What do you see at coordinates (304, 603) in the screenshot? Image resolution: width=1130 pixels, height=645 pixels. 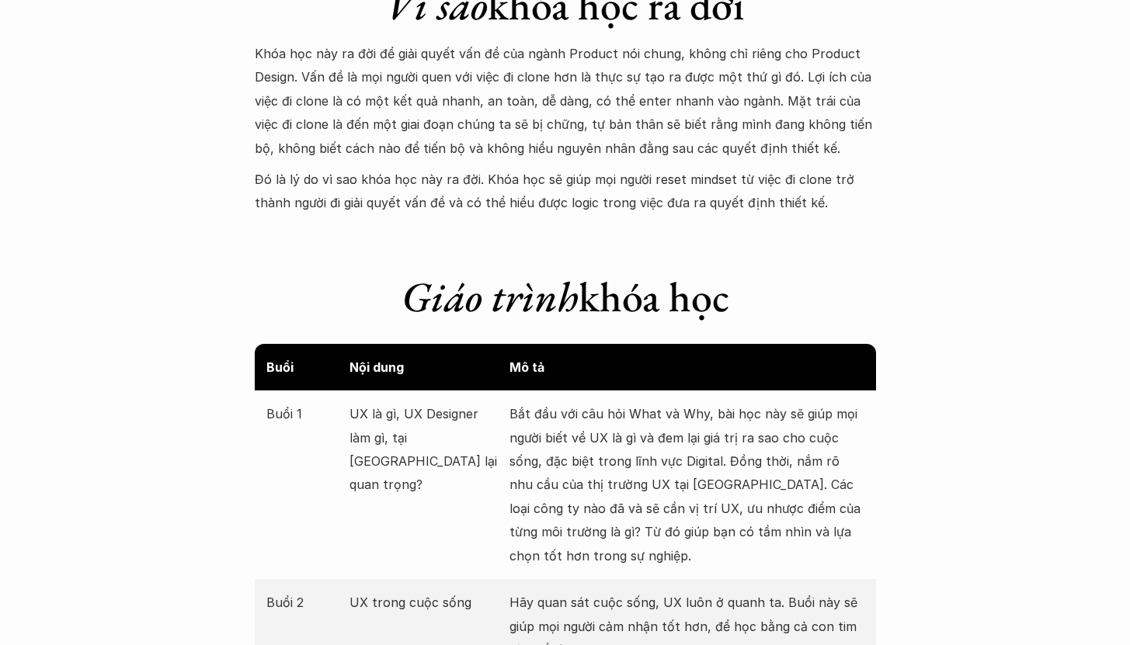 I see `p: Buổi 2` at bounding box center [304, 603].